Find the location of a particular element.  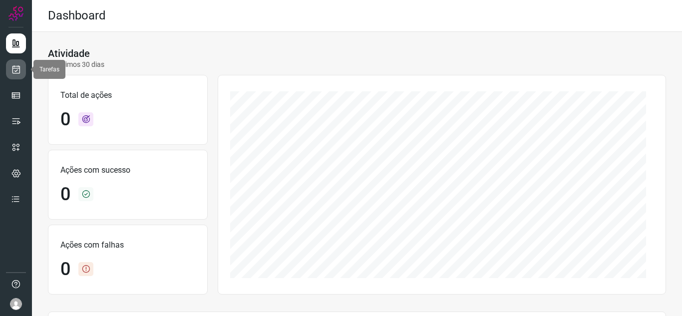

h2: Dashboard is located at coordinates (77, 15).